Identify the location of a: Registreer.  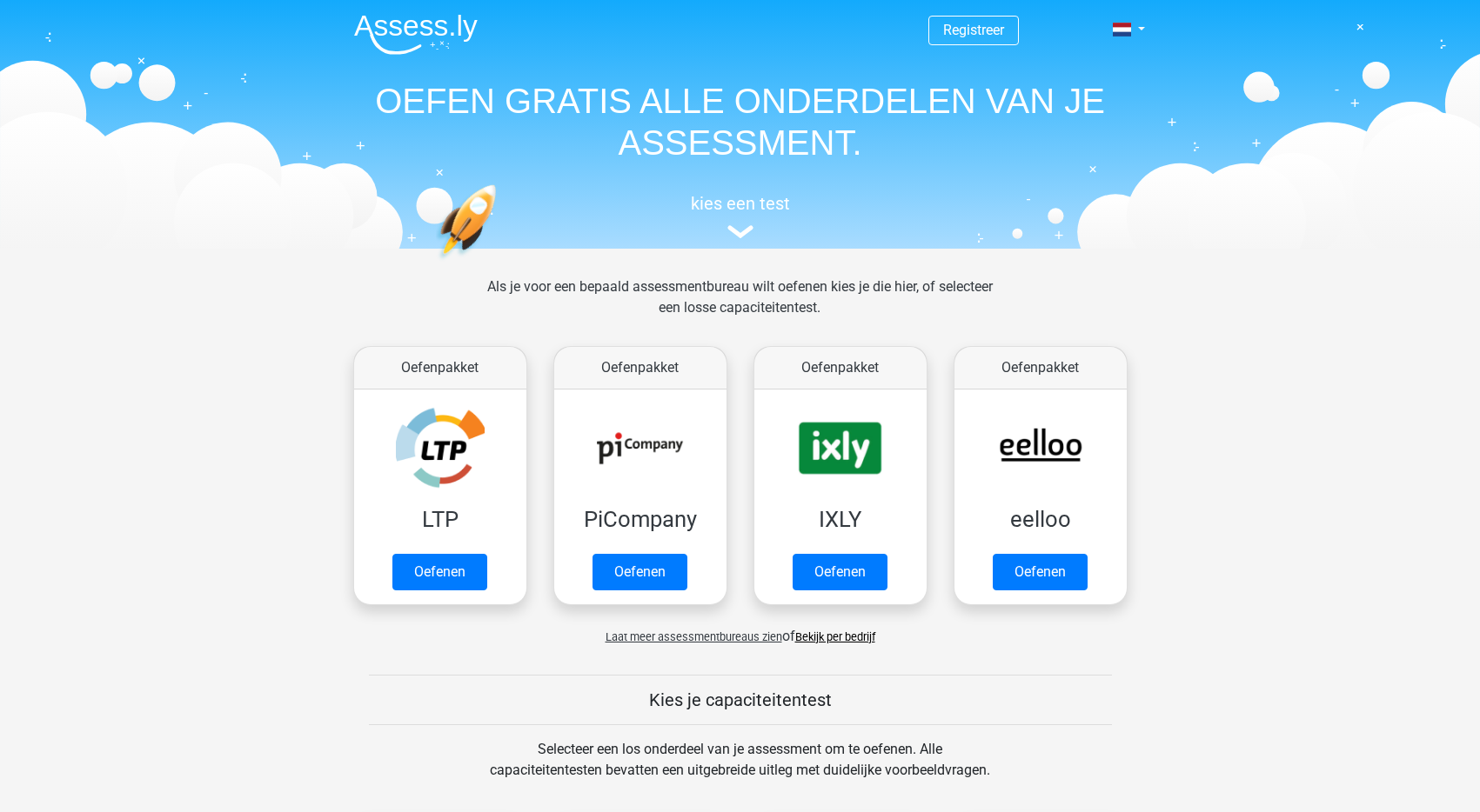
(974, 30).